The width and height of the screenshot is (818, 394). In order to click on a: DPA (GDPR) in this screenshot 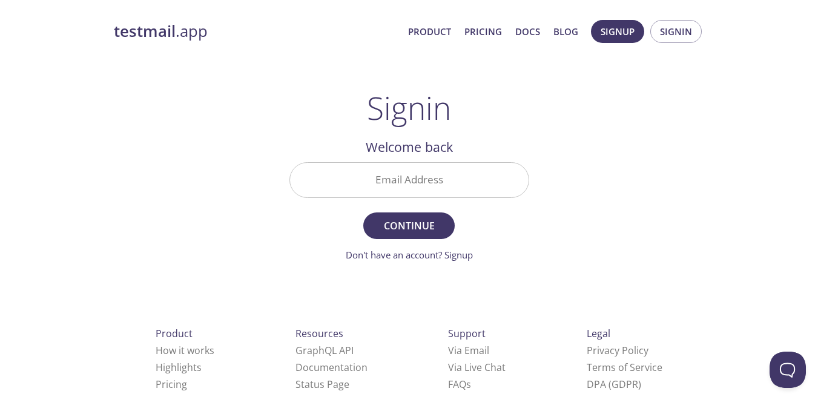, I will do `click(614, 384)`.